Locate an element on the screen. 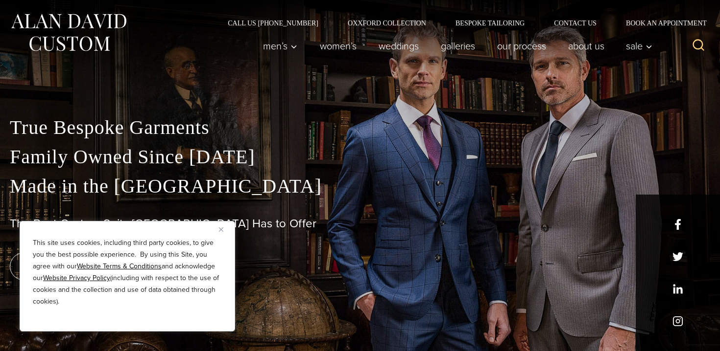 The image size is (720, 351). a: Bespoke Tailoring is located at coordinates (489, 23).